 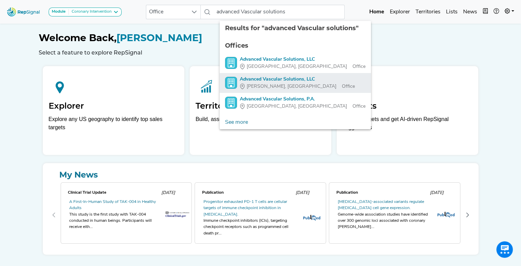 What do you see at coordinates (400, 12) in the screenshot?
I see `a: Explorer` at bounding box center [400, 12].